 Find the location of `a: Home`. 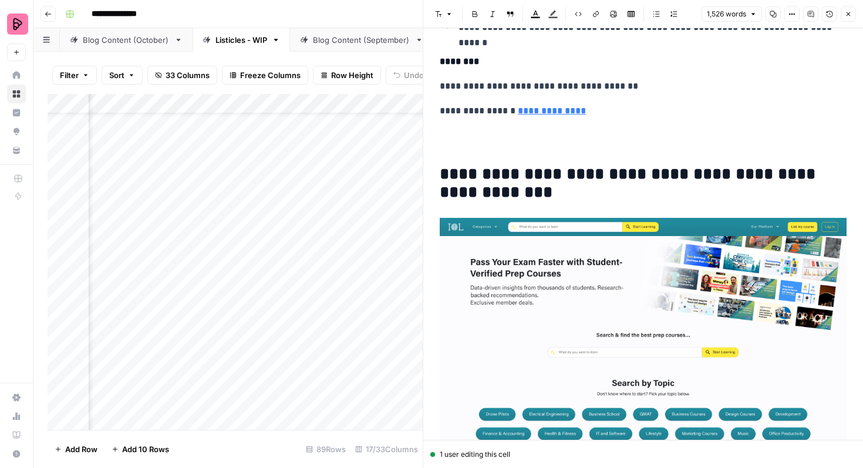

a: Home is located at coordinates (16, 75).